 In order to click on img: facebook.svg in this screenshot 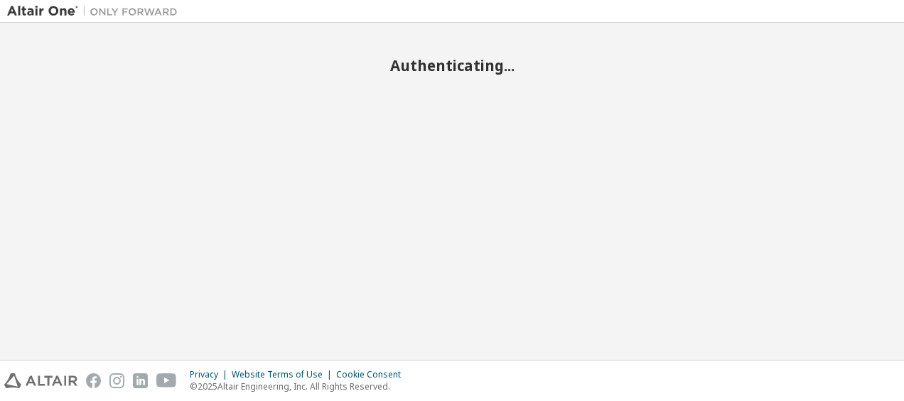, I will do `click(93, 380)`.